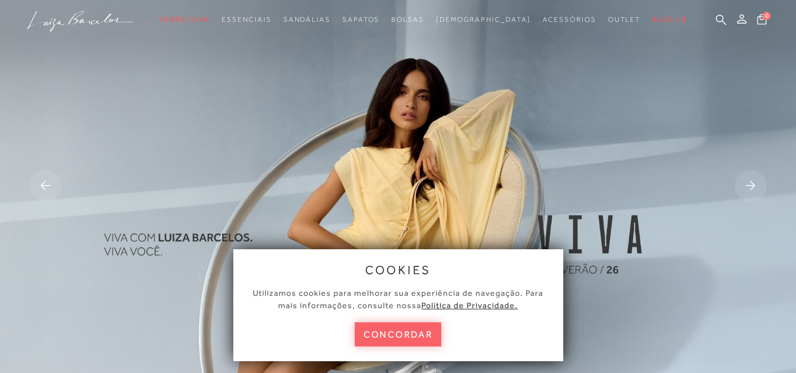 Image resolution: width=796 pixels, height=373 pixels. I want to click on span: BLOG LB, so click(669, 19).